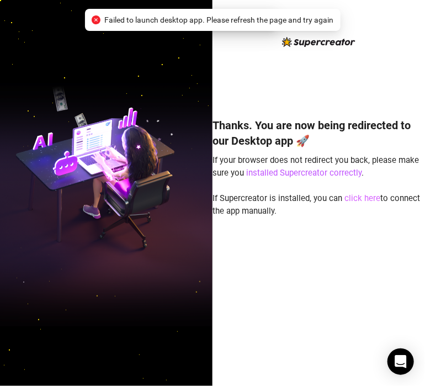  I want to click on span: If your browser does not redirect you back, please make sure you ., so click(316, 167).